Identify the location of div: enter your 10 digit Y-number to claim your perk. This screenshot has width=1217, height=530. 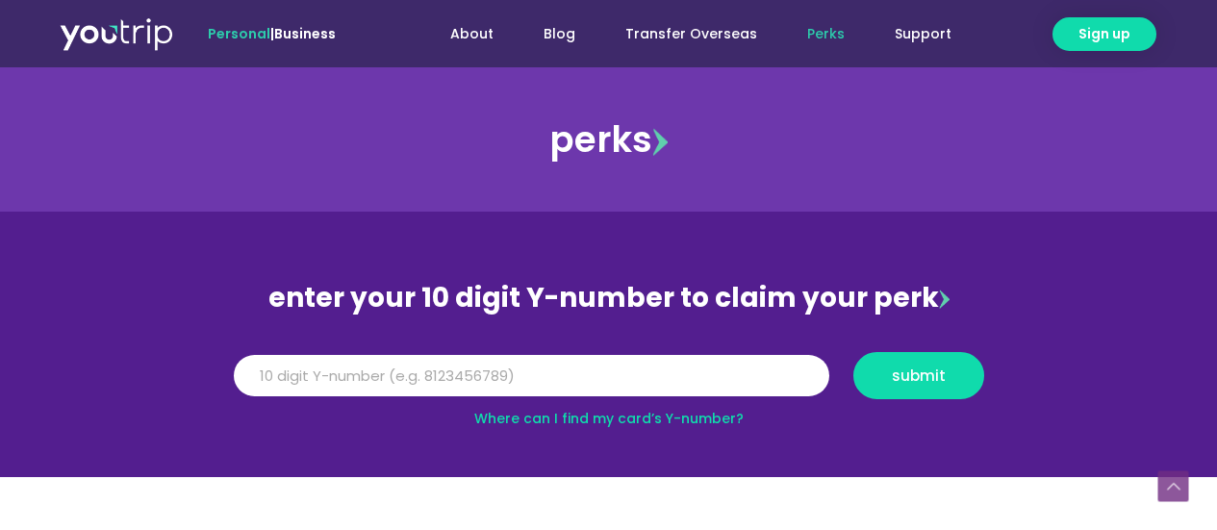
(609, 298).